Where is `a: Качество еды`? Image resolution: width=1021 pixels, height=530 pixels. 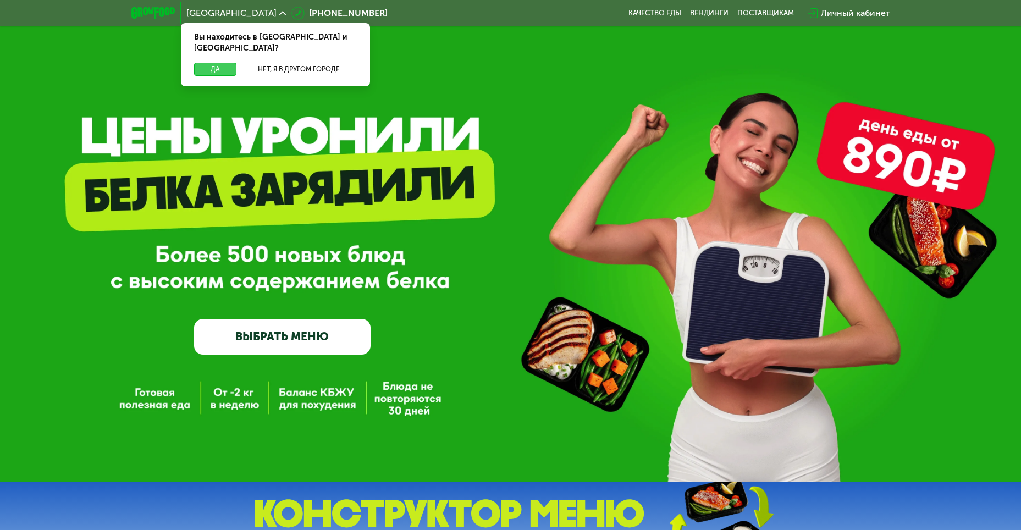 a: Качество еды is located at coordinates (655, 13).